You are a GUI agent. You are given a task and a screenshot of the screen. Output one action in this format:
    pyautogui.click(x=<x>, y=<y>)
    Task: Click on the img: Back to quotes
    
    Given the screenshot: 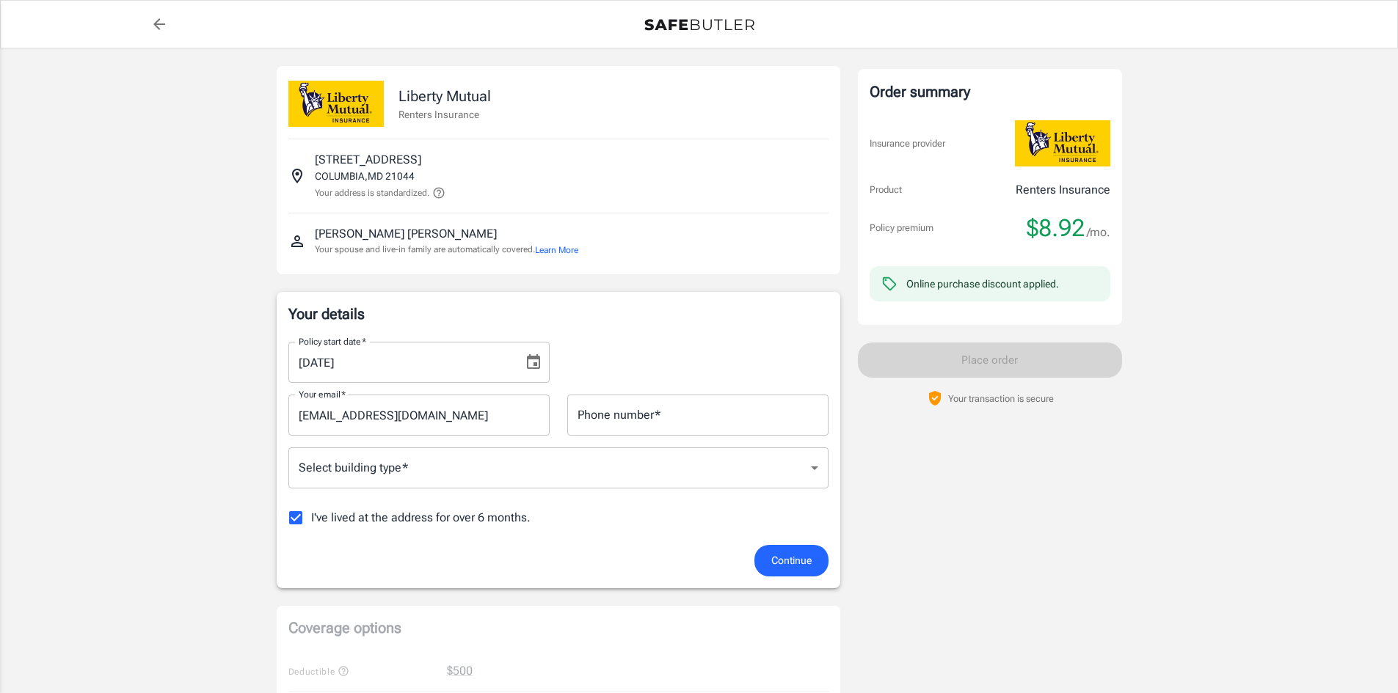 What is the action you would take?
    pyautogui.click(x=699, y=25)
    